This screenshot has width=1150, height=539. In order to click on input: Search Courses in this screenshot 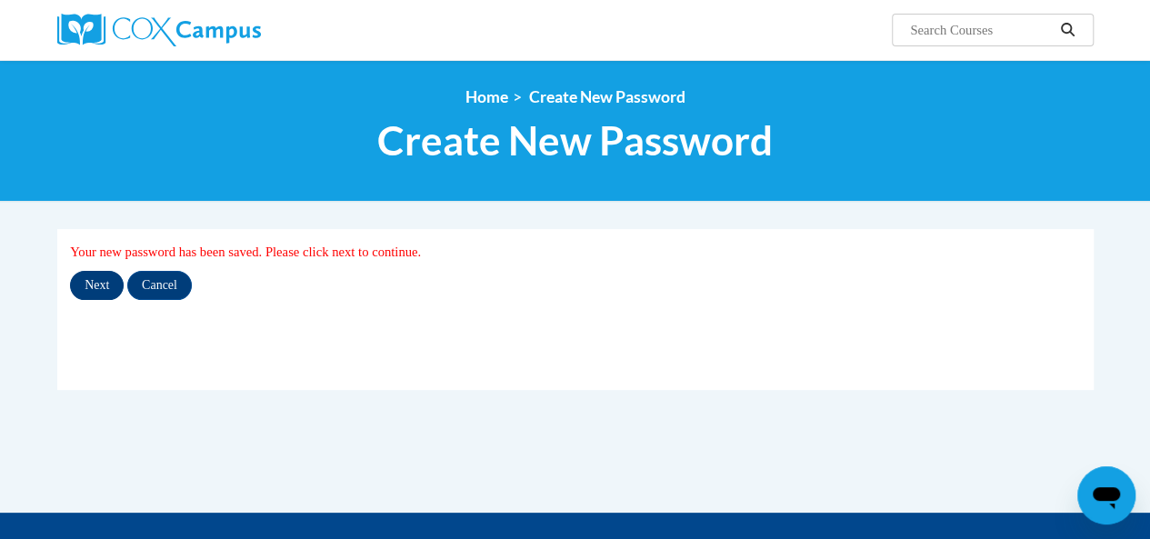, I will do `click(981, 30)`.